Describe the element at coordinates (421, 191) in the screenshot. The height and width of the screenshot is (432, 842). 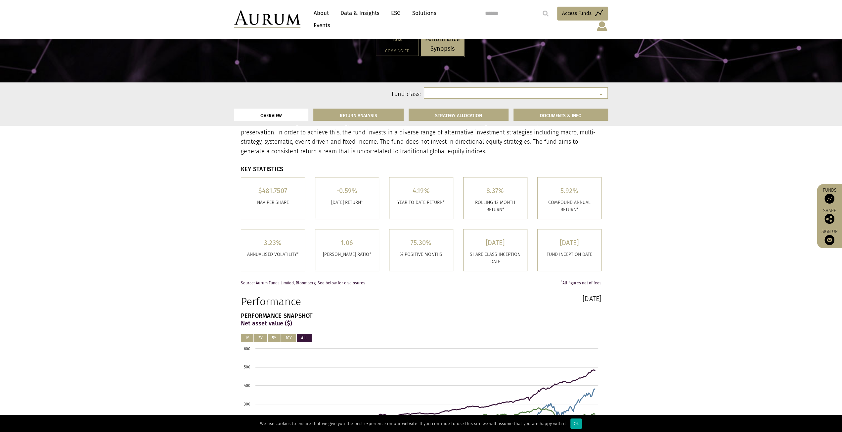
I see `h5: 4.19%` at that location.